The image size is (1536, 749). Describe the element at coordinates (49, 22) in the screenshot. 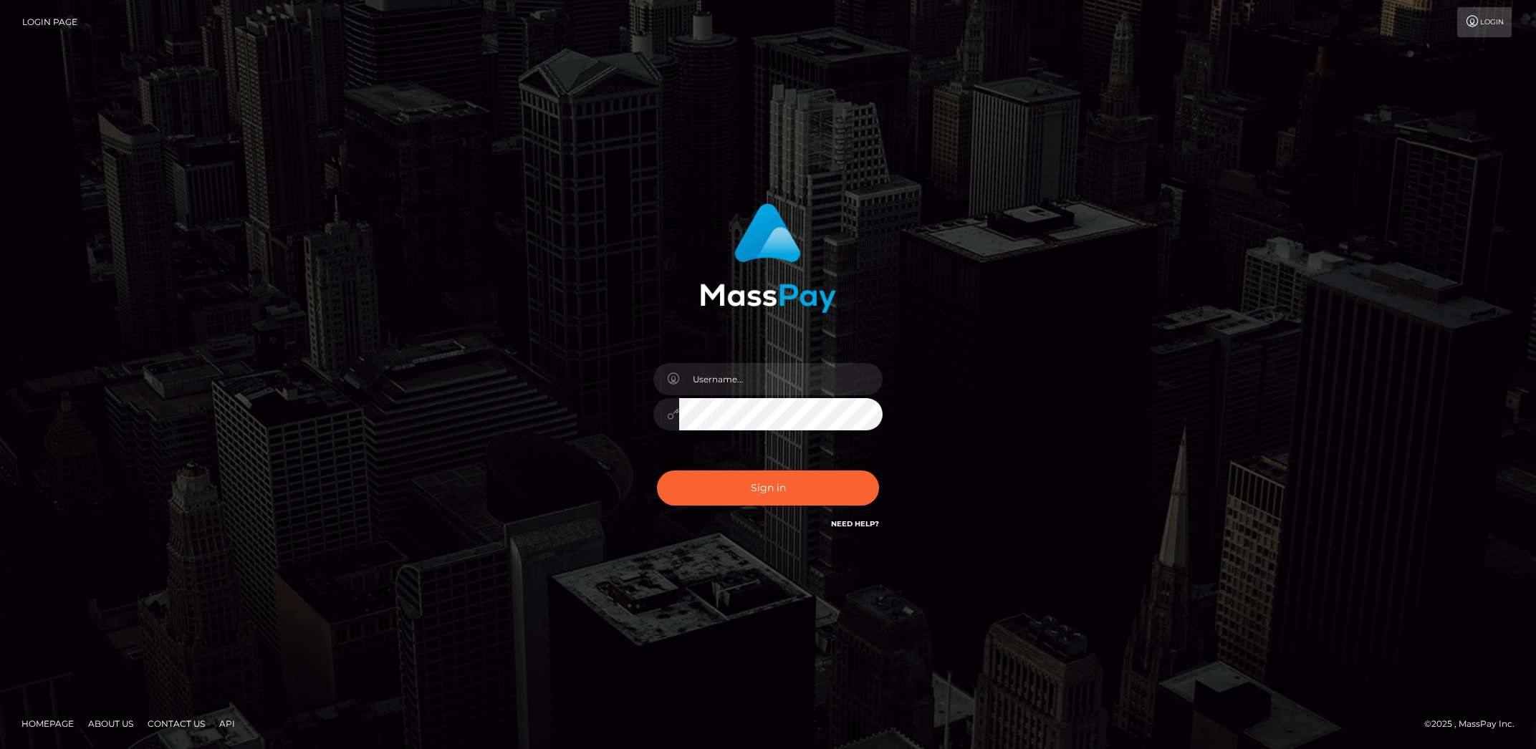

I see `a: Login Page` at that location.